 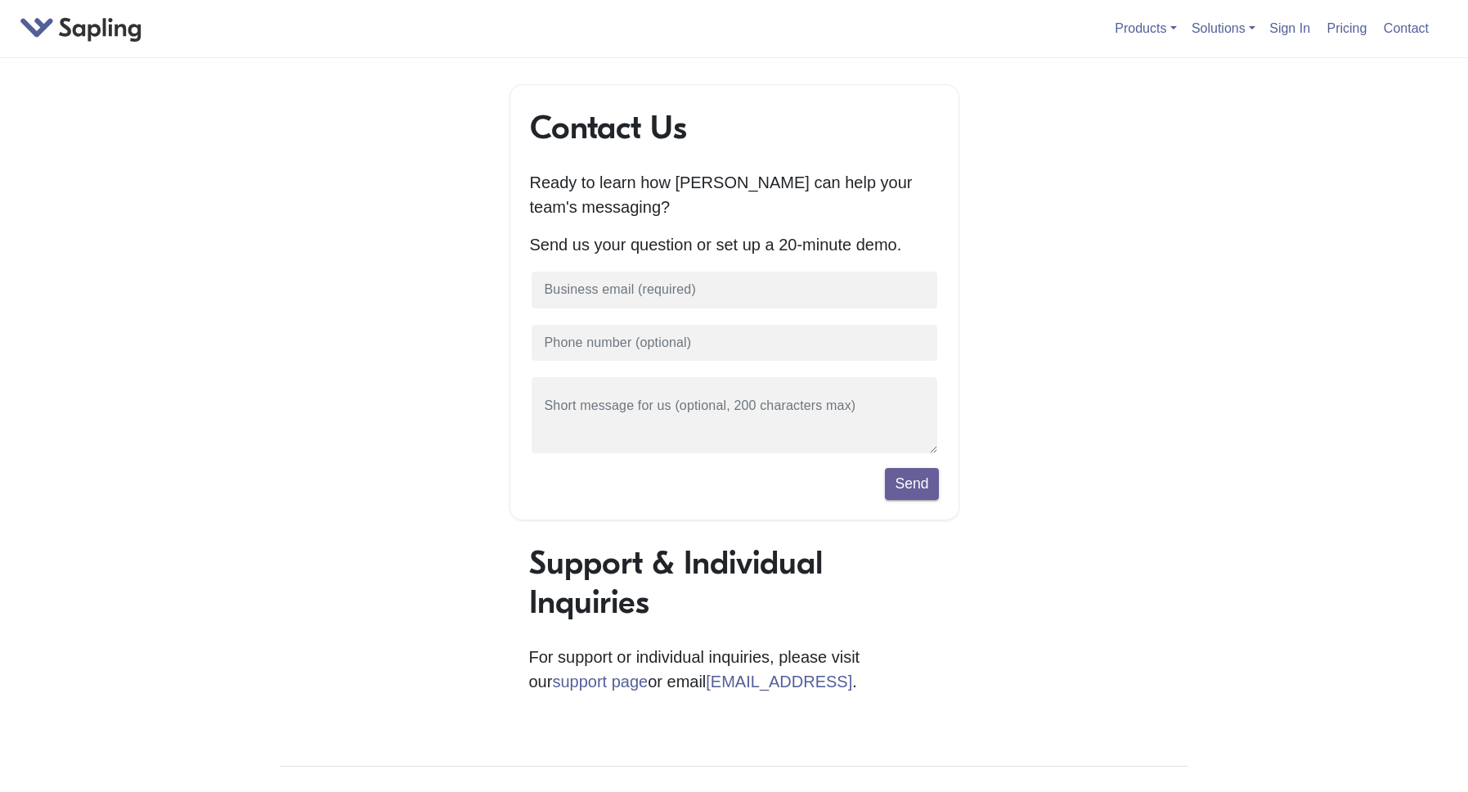 I want to click on a: Sign In, so click(x=1290, y=28).